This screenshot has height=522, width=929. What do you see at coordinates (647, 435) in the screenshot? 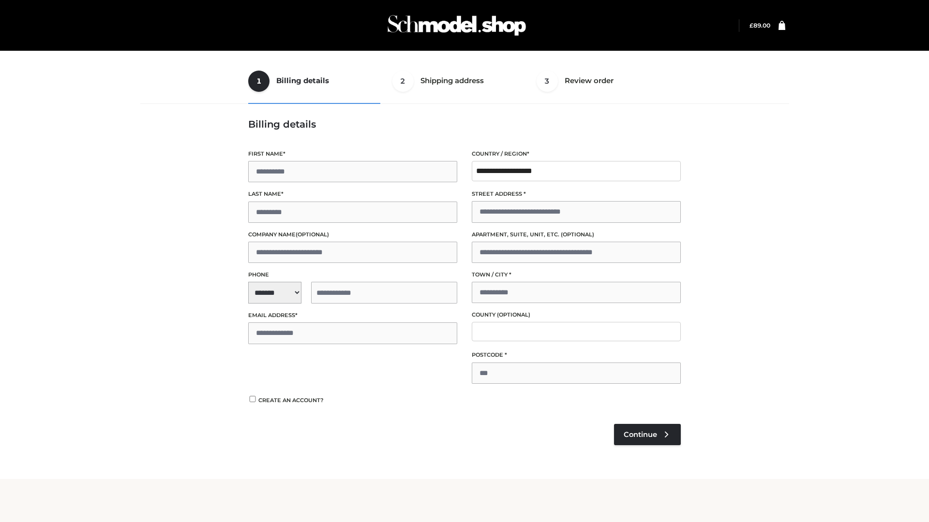
I see `a: Continue` at bounding box center [647, 435].